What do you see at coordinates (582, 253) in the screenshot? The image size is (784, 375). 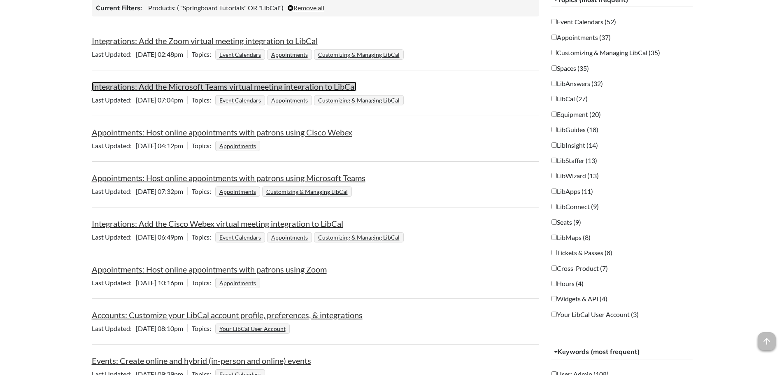 I see `label: Tickets & Passes (8)` at bounding box center [582, 253].